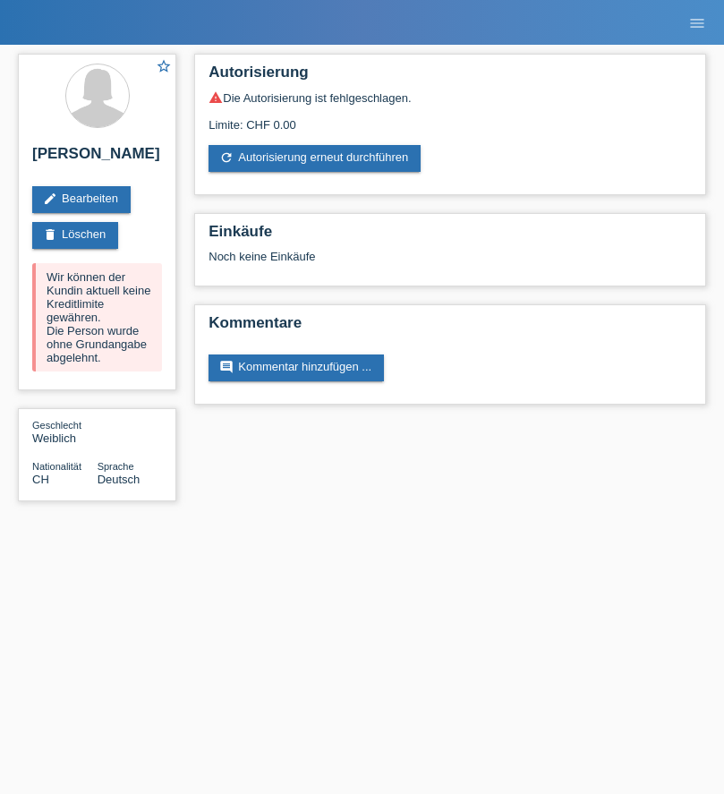  I want to click on div: Noch keine Einkäufe, so click(450, 263).